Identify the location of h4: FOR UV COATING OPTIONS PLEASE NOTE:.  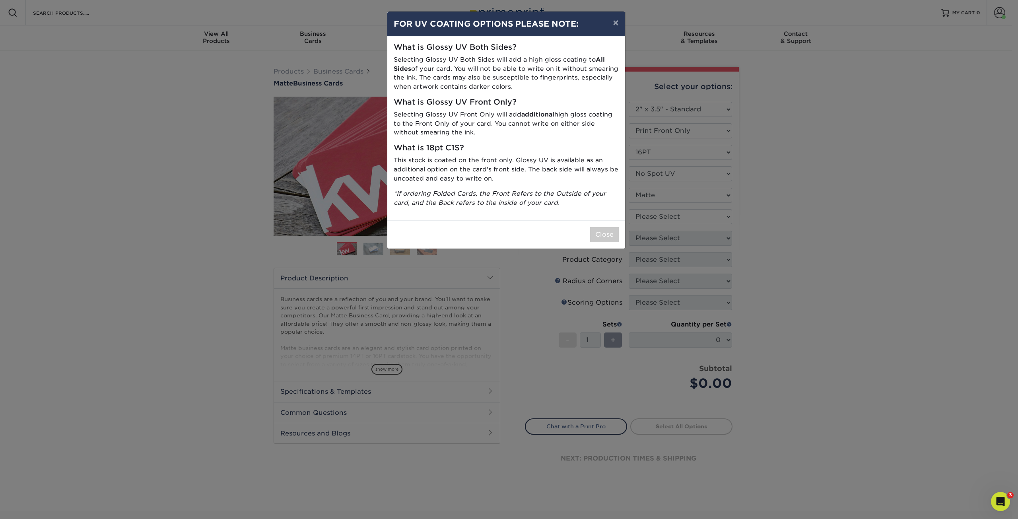
(506, 24).